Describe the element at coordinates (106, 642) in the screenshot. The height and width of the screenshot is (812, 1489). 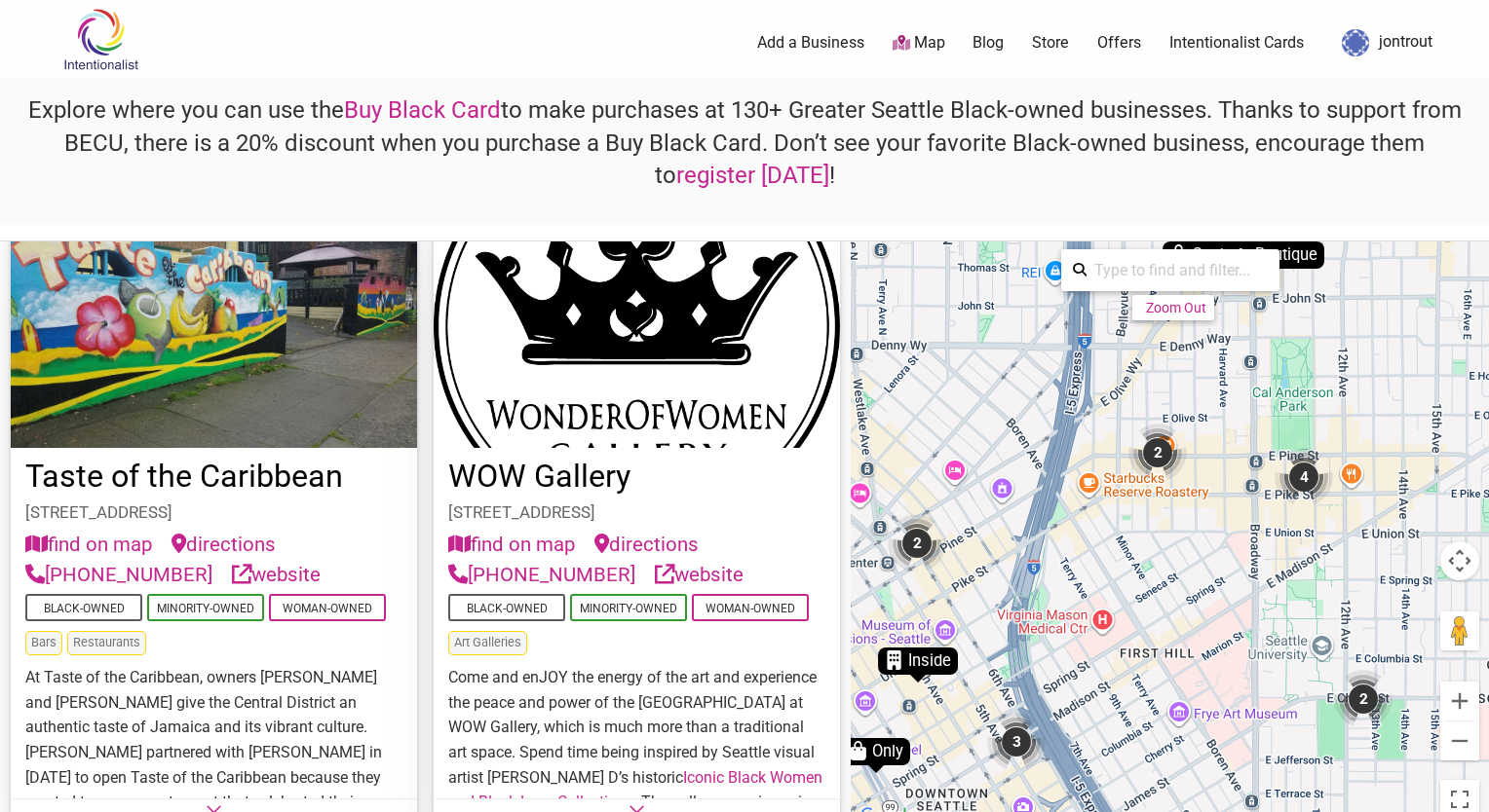
I see `span: Restaurants` at that location.